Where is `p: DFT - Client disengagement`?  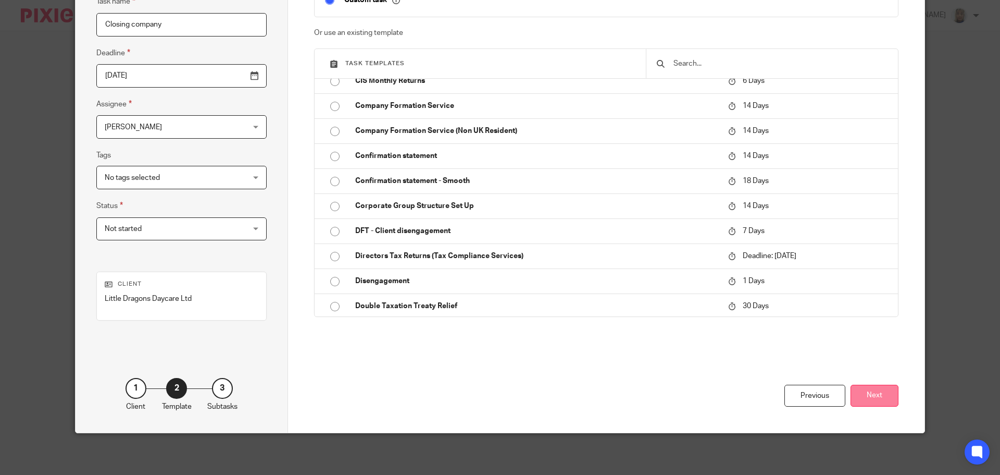 p: DFT - Client disengagement is located at coordinates (537, 231).